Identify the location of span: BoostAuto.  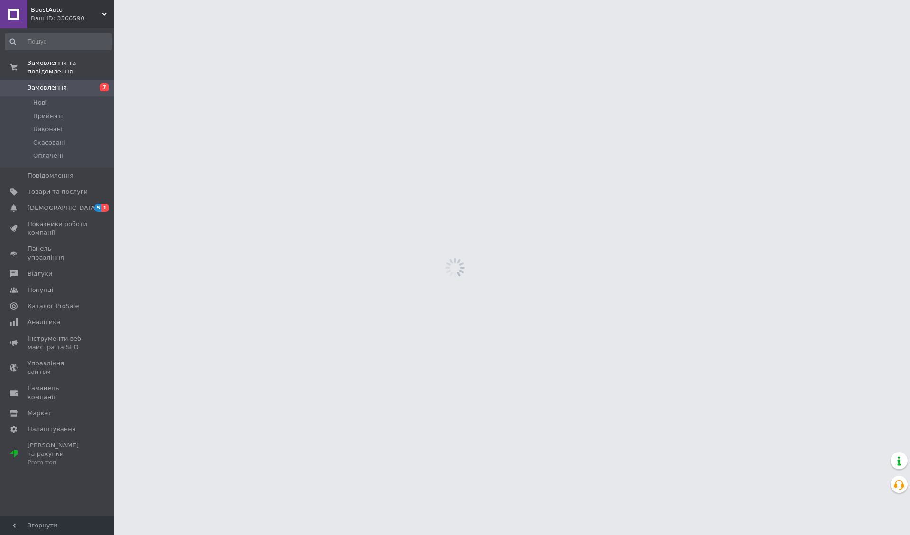
(66, 10).